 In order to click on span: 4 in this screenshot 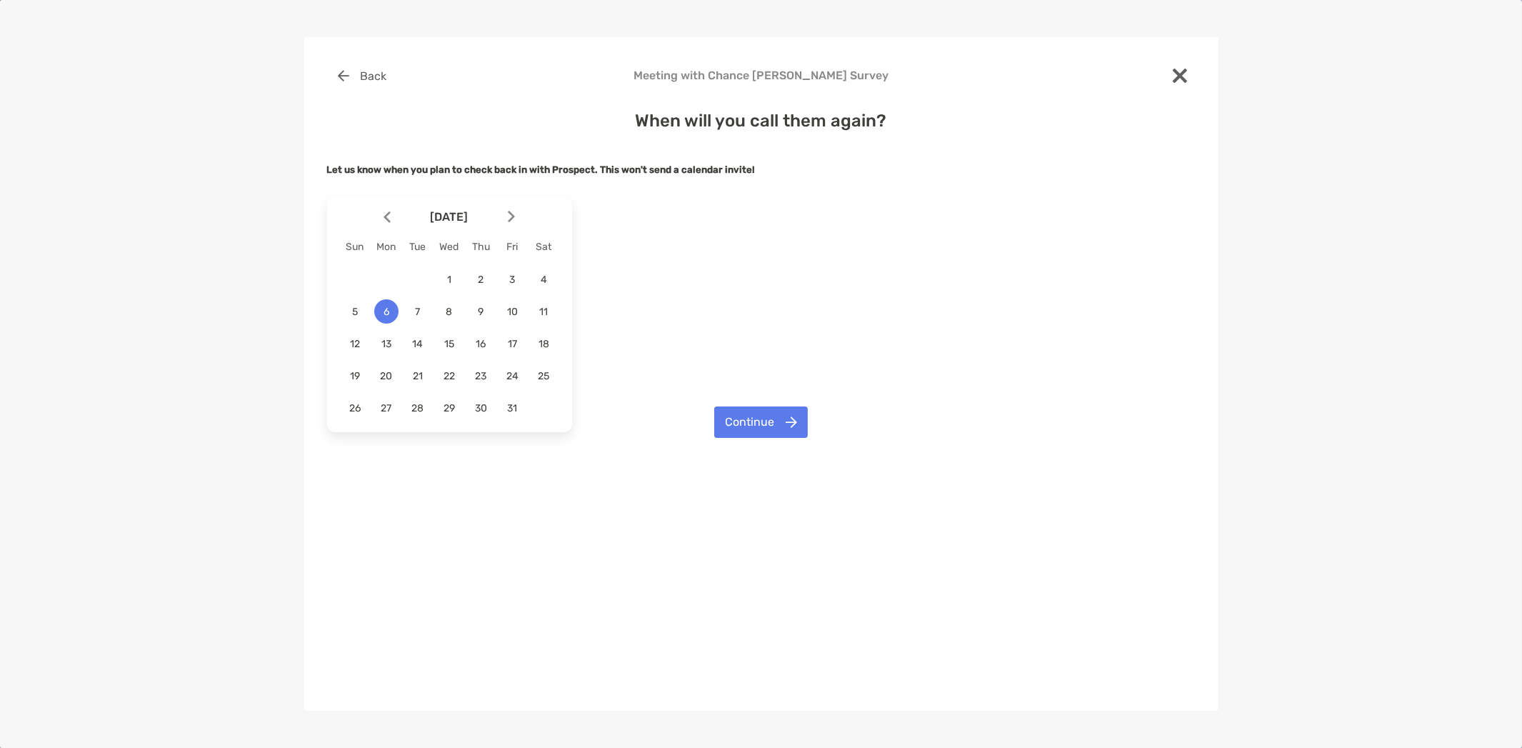, I will do `click(543, 279)`.